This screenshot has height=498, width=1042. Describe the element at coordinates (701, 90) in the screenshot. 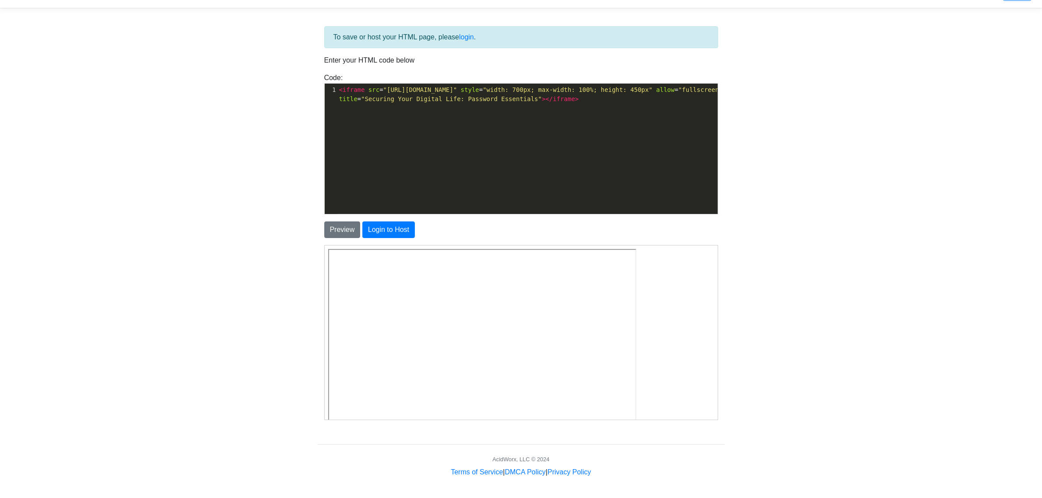

I see `span: "fullscreen"` at that location.